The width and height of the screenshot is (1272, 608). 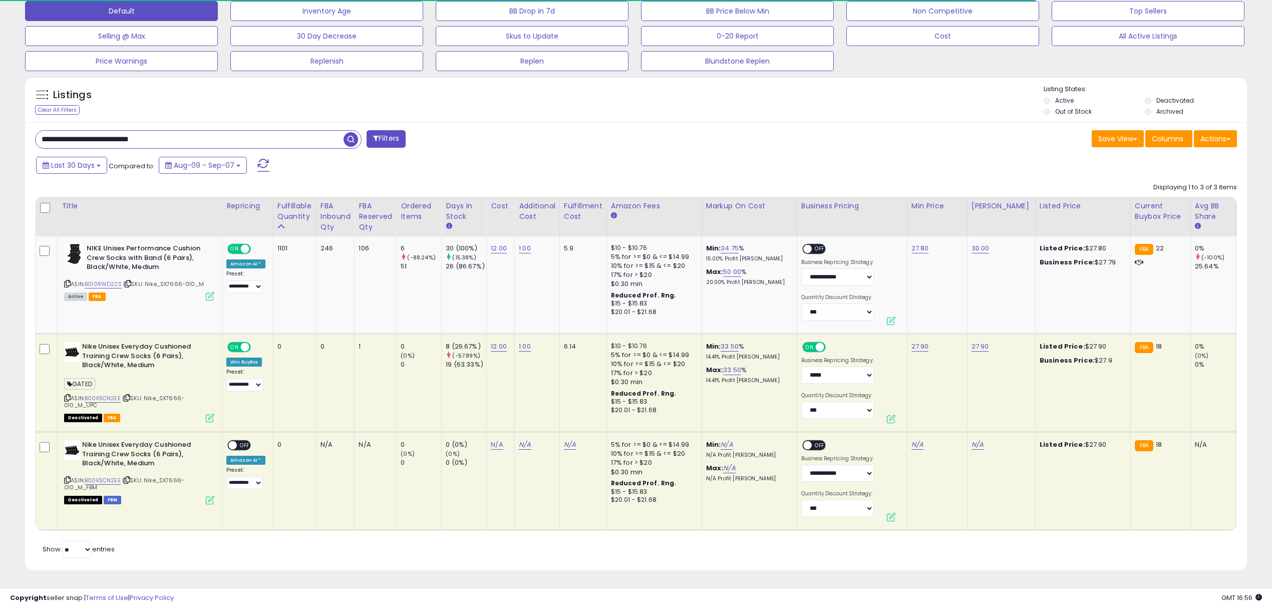 I want to click on a: 27.80, so click(x=920, y=248).